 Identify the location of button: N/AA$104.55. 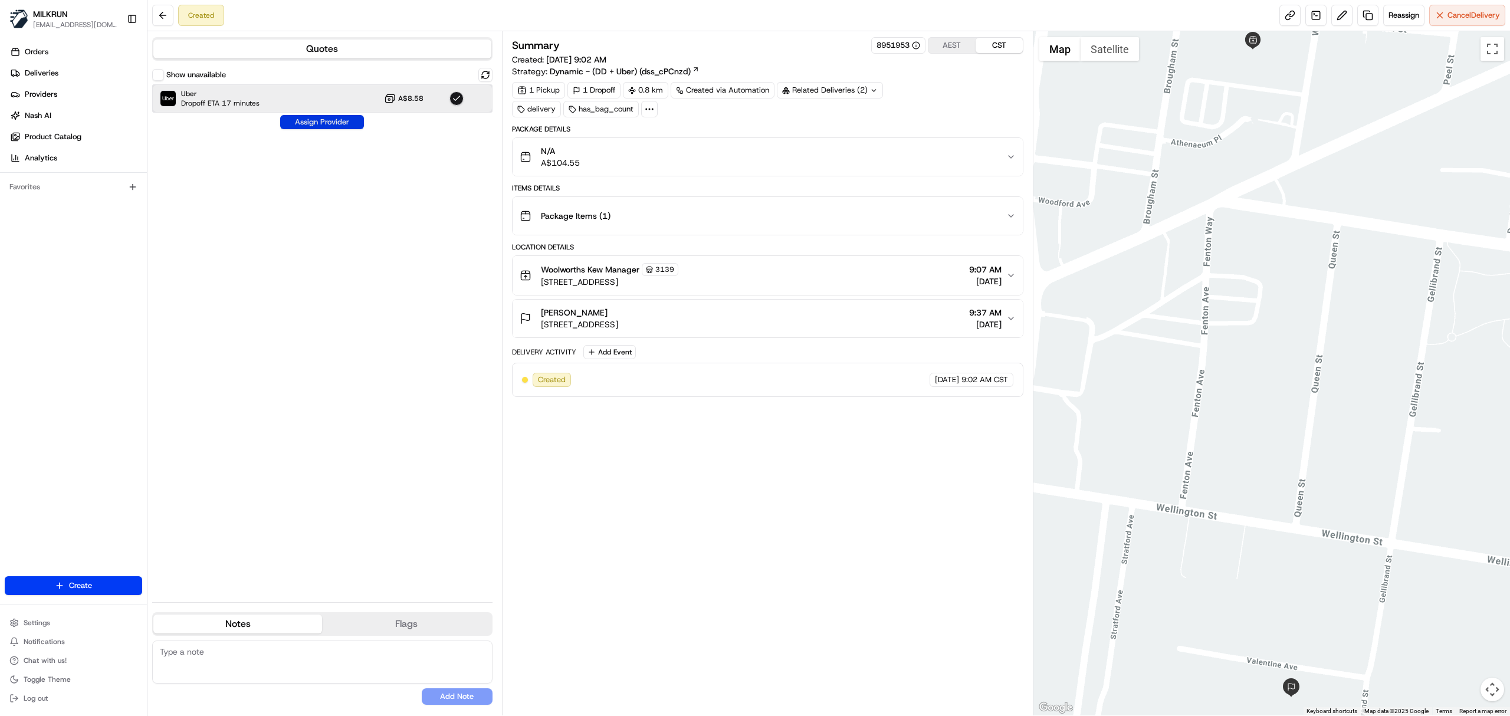
(768, 157).